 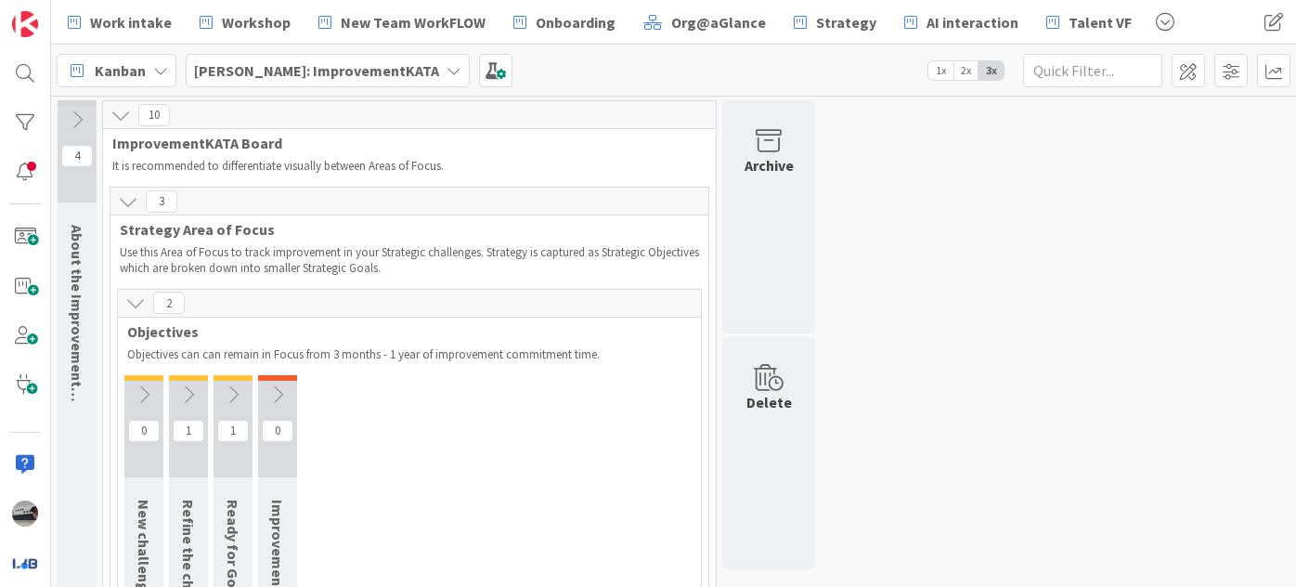 I want to click on span: 2, so click(x=169, y=303).